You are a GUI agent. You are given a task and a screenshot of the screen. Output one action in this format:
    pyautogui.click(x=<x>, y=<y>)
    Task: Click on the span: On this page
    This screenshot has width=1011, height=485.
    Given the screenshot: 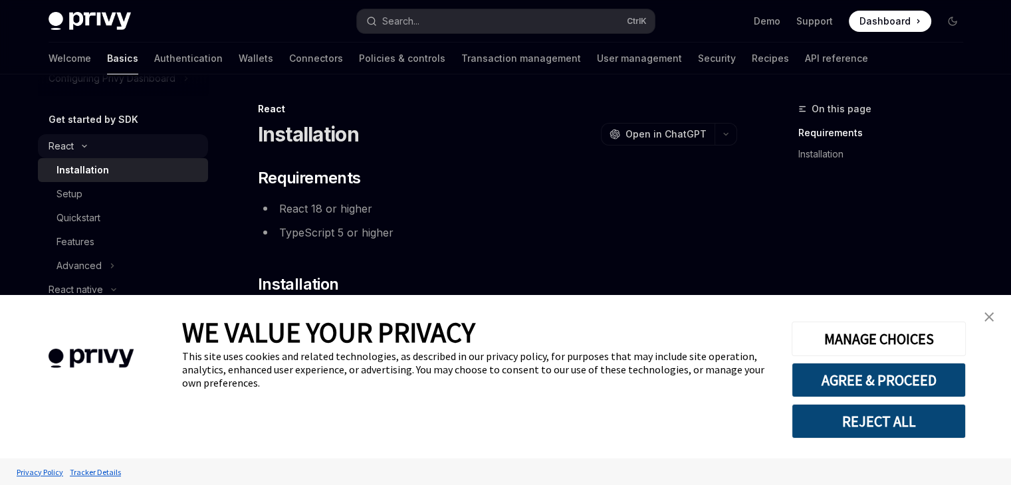 What is the action you would take?
    pyautogui.click(x=841, y=109)
    